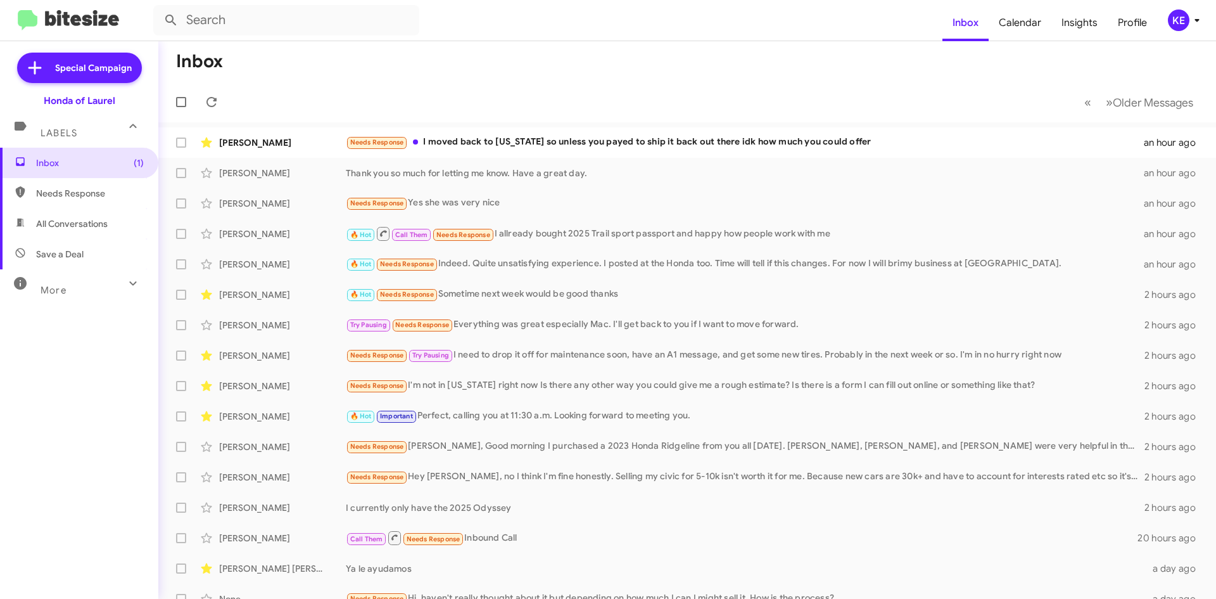 This screenshot has height=599, width=1216. What do you see at coordinates (1176, 568) in the screenshot?
I see `div: a day ago` at bounding box center [1176, 568].